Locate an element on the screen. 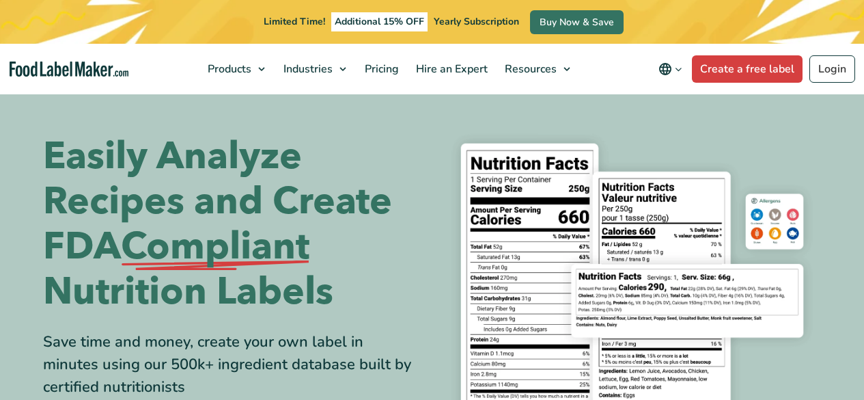 The width and height of the screenshot is (864, 400). span: Compliant is located at coordinates (215, 247).